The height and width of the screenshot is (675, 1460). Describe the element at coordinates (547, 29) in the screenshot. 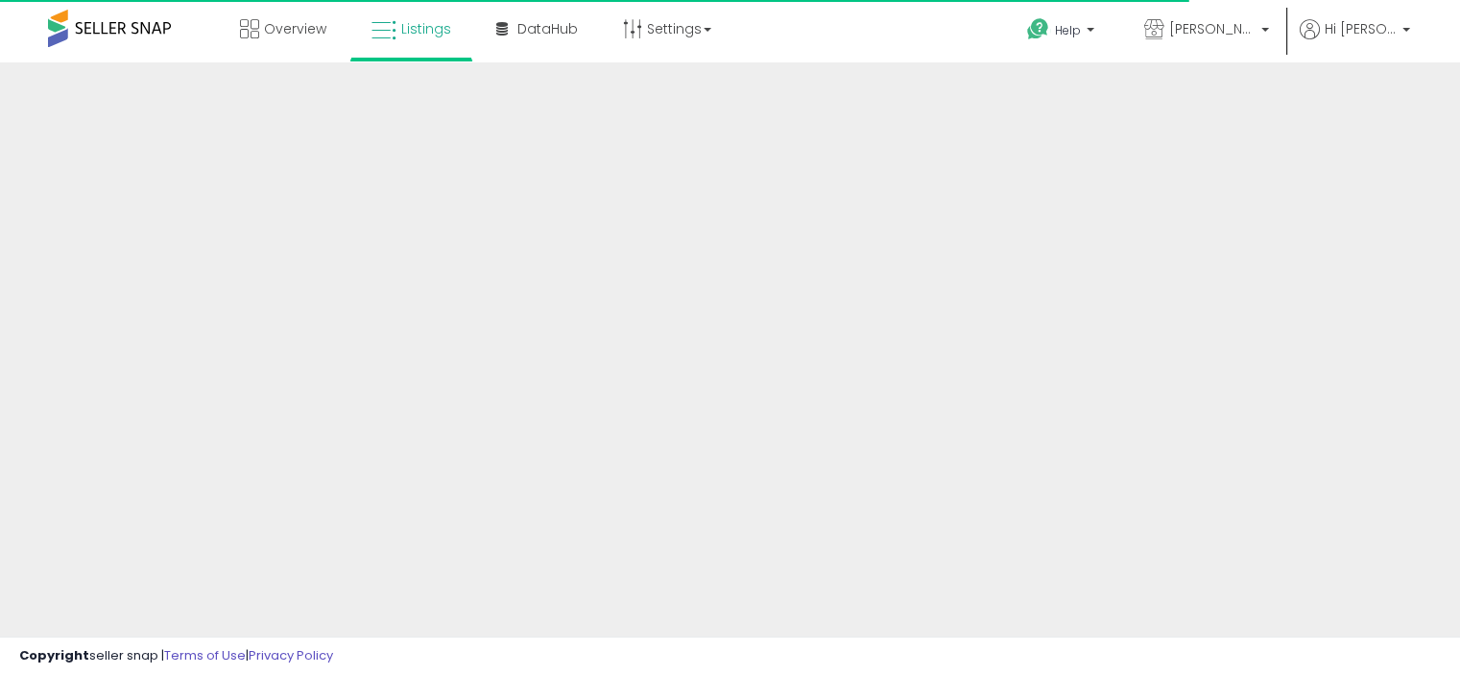

I see `span: DataHub` at that location.